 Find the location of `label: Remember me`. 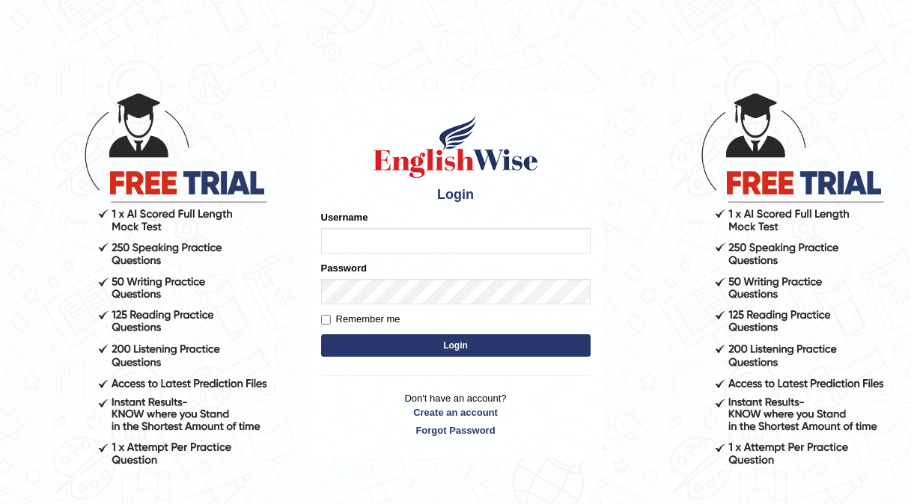

label: Remember me is located at coordinates (361, 320).